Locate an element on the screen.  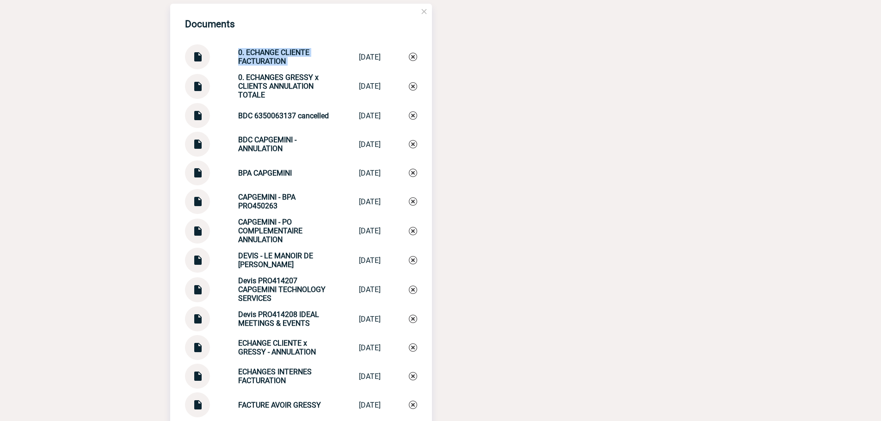
strong: BDC CAPGEMINI - ANNULATION is located at coordinates (267, 144).